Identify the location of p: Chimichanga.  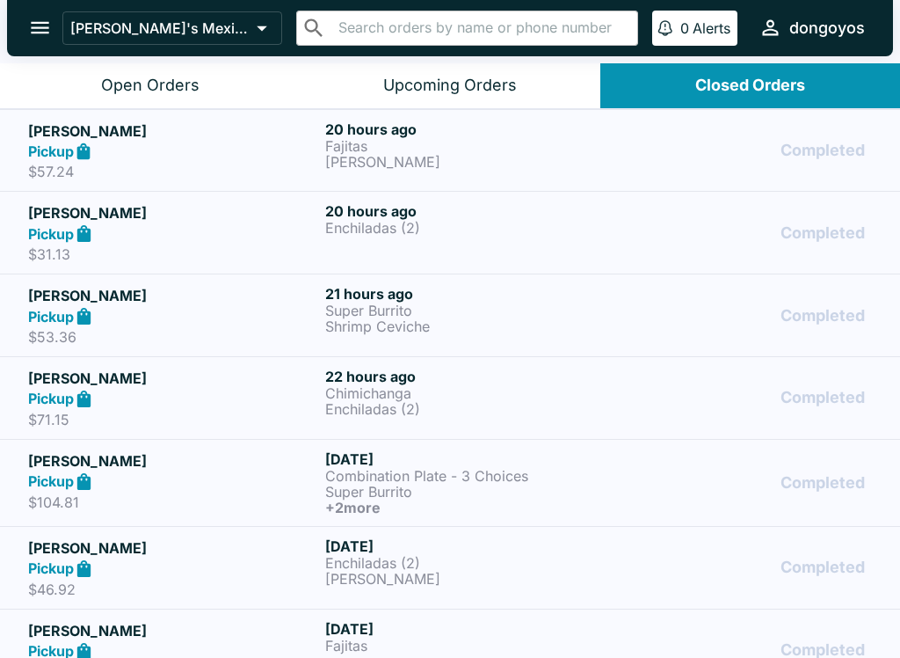
(470, 393).